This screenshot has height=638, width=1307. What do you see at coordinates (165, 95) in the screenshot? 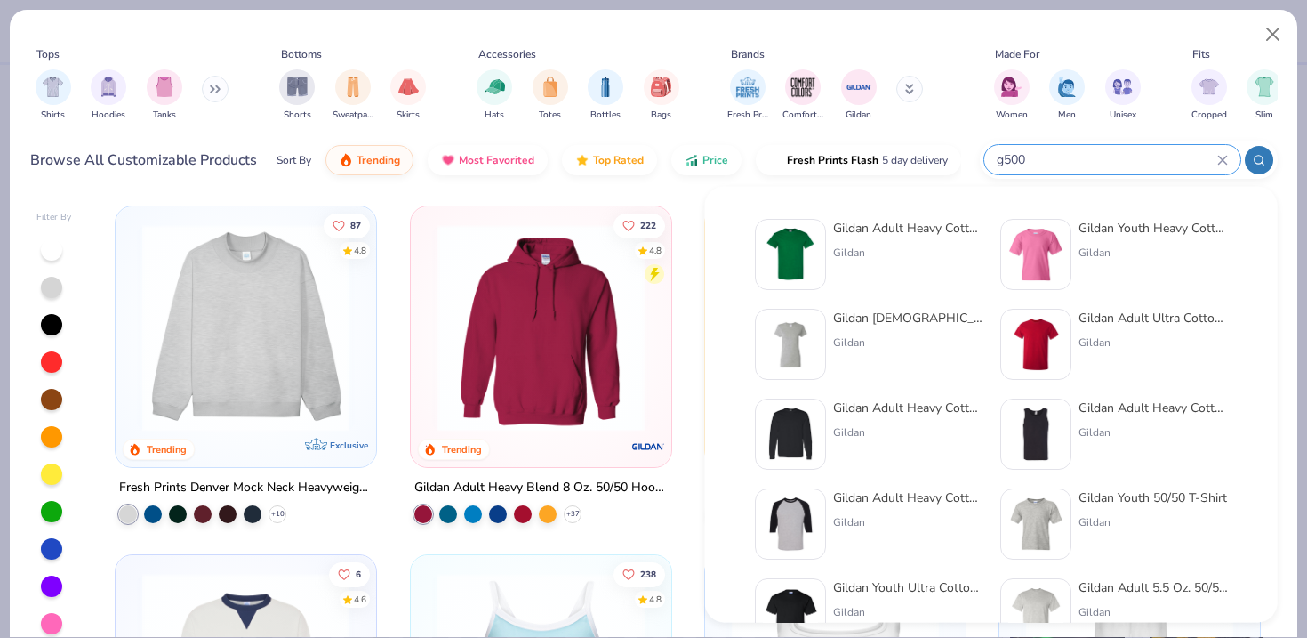
I see `div: filter for Tanks` at bounding box center [165, 95].